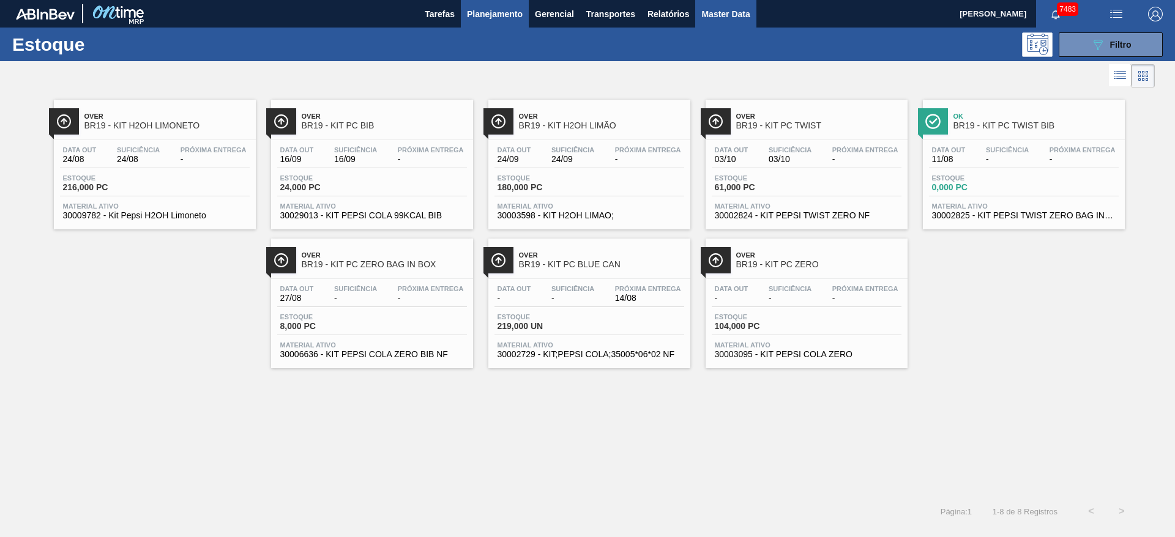 Image resolution: width=1175 pixels, height=537 pixels. I want to click on span: Transportes, so click(611, 14).